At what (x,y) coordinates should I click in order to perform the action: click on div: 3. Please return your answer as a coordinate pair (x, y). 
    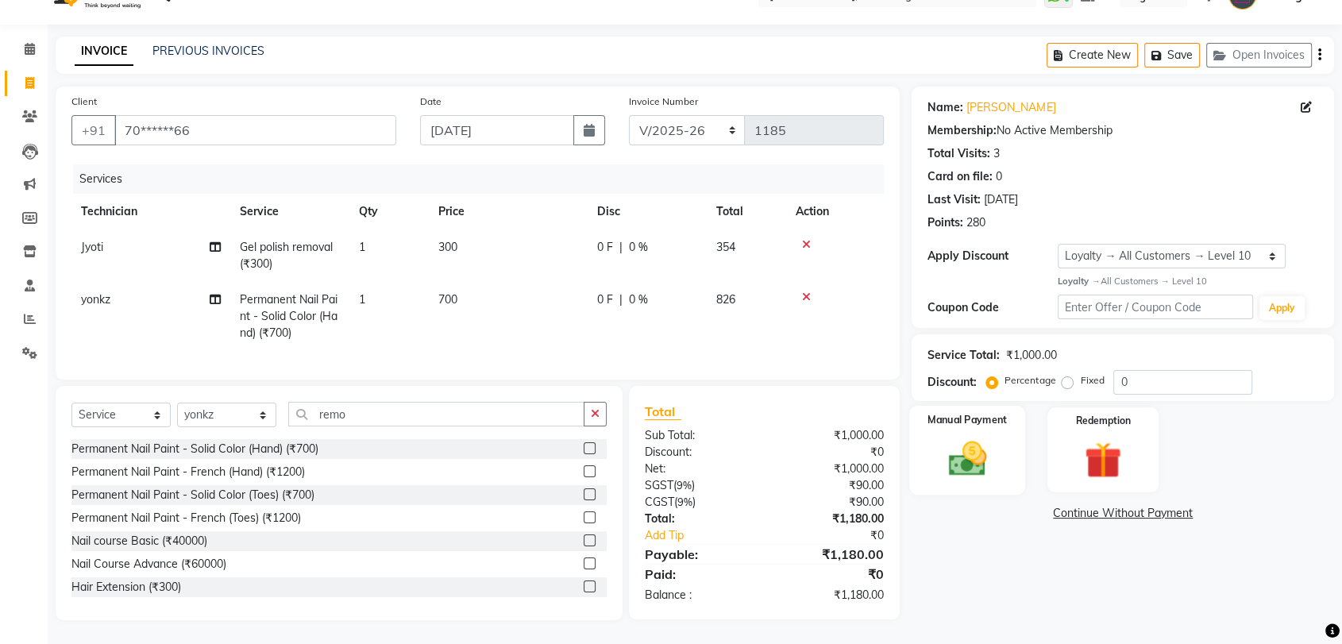
    Looking at the image, I should click on (996, 153).